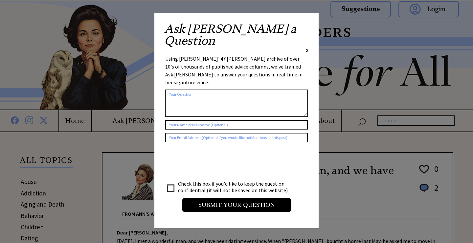 The image size is (473, 243). Describe the element at coordinates (307, 50) in the screenshot. I see `span: X` at that location.